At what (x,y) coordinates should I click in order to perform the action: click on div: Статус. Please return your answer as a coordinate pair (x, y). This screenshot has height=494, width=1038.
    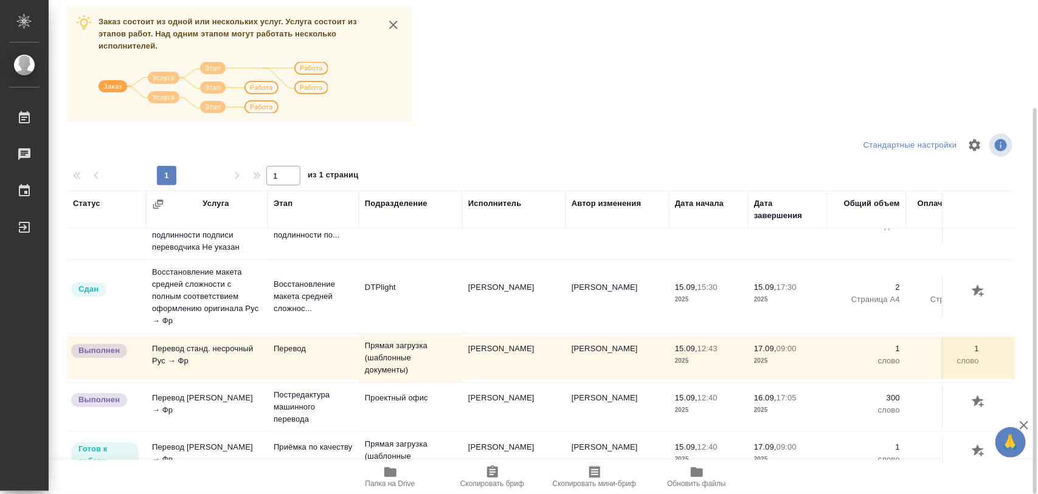
    Looking at the image, I should click on (86, 204).